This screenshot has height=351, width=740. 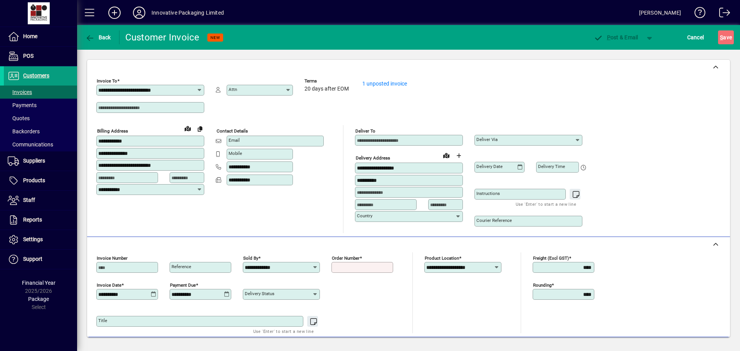 What do you see at coordinates (36, 76) in the screenshot?
I see `span: Customers` at bounding box center [36, 76].